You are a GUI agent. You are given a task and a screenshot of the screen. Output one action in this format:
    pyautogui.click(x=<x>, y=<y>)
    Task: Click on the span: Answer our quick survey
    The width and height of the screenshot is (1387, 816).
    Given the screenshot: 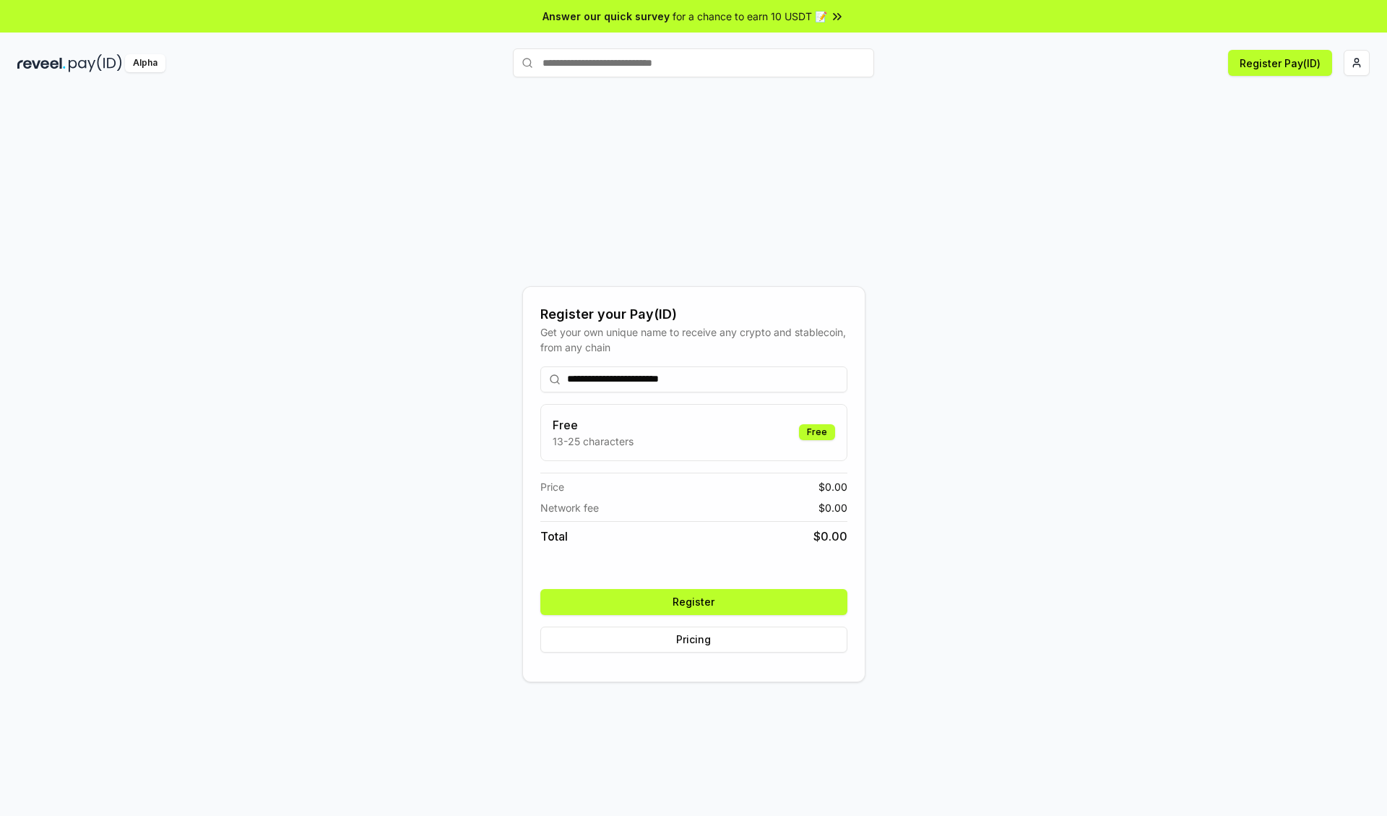 What is the action you would take?
    pyautogui.click(x=606, y=16)
    